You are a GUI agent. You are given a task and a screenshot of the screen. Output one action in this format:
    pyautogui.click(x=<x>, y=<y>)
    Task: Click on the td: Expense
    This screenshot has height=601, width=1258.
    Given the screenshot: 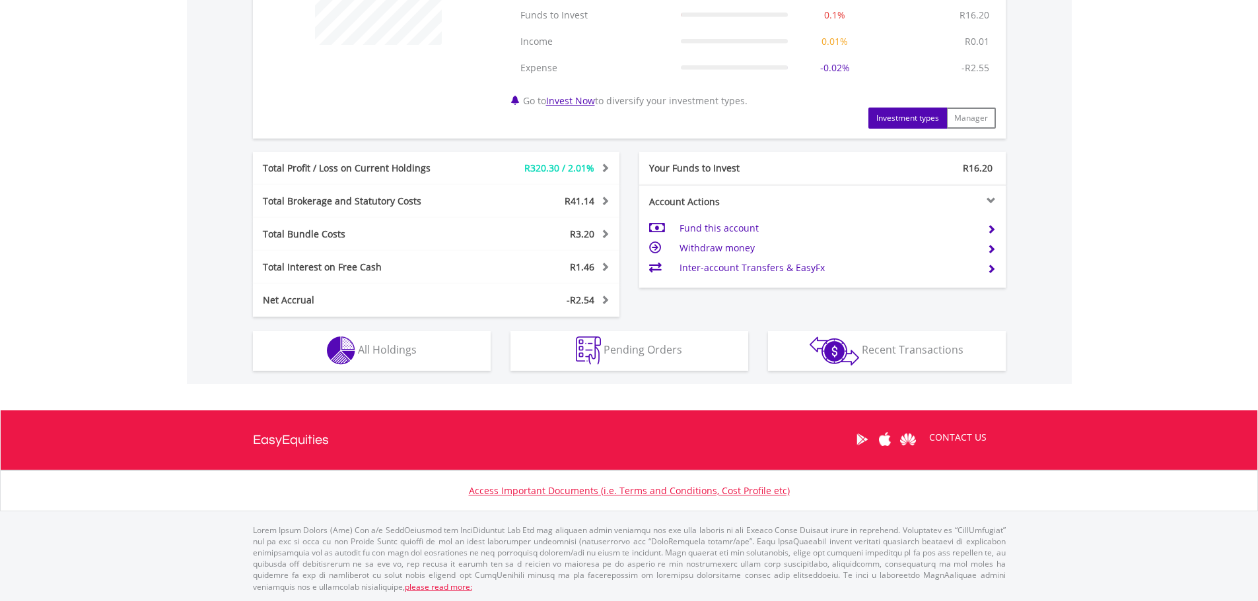 What is the action you would take?
    pyautogui.click(x=594, y=68)
    